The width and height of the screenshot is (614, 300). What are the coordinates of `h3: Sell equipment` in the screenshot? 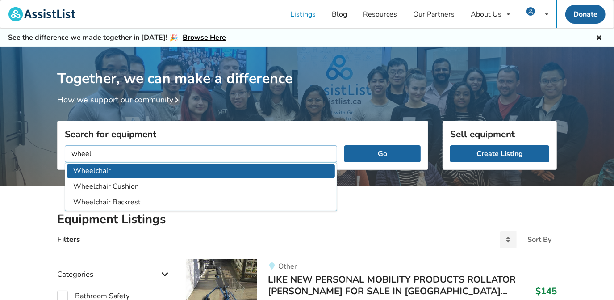 It's located at (500, 134).